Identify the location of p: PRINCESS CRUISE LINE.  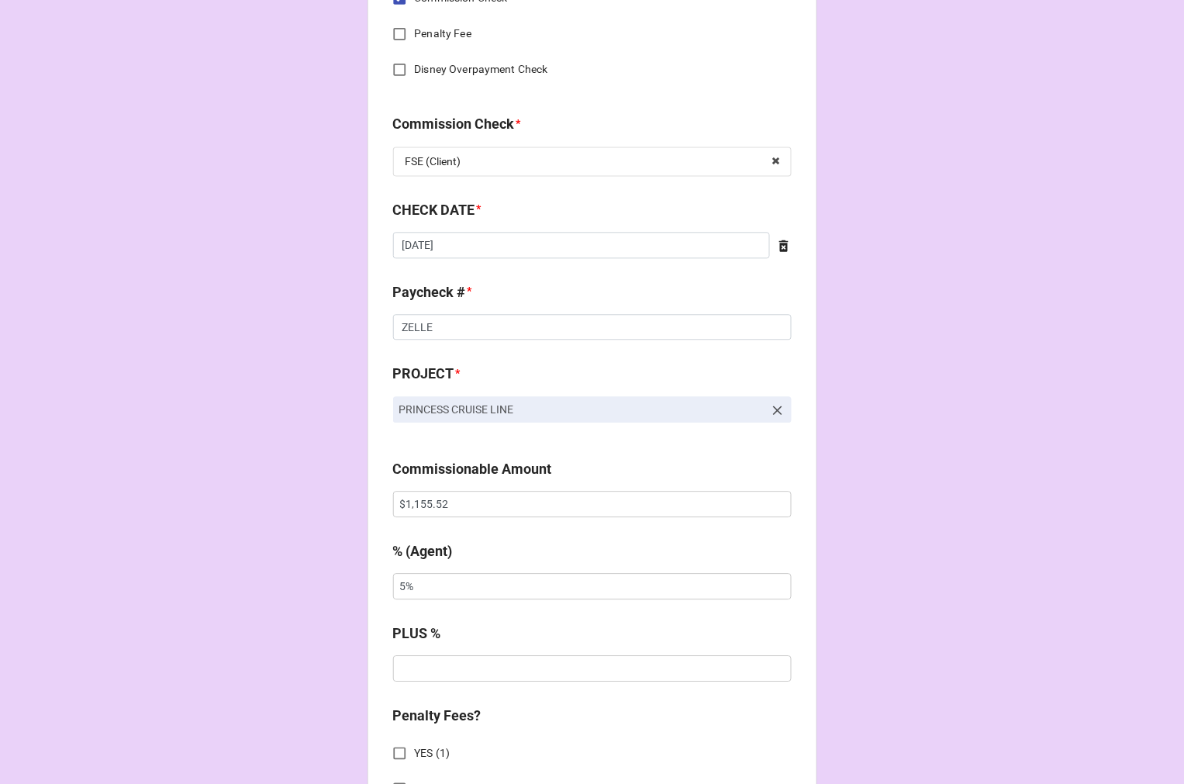
(582, 409).